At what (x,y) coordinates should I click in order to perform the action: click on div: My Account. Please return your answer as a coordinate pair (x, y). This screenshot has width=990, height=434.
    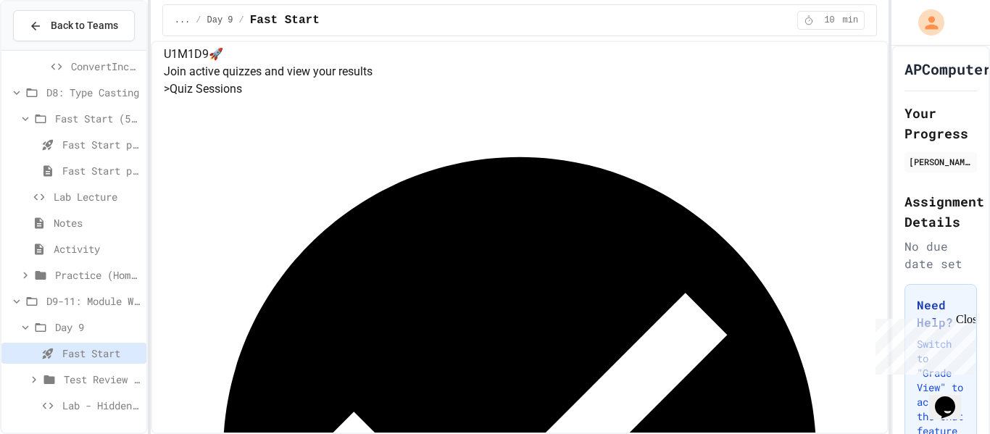
    Looking at the image, I should click on (925, 22).